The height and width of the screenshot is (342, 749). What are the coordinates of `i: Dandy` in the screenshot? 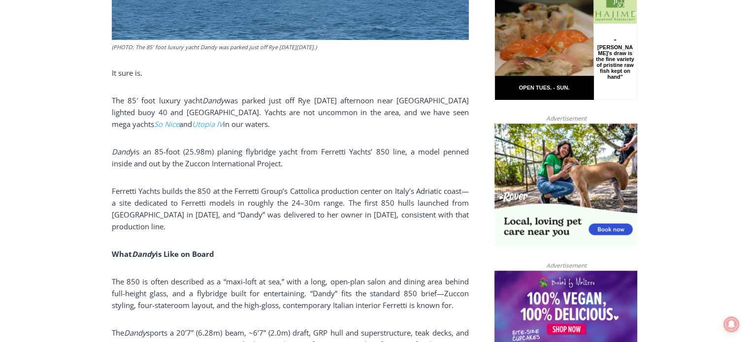 It's located at (144, 254).